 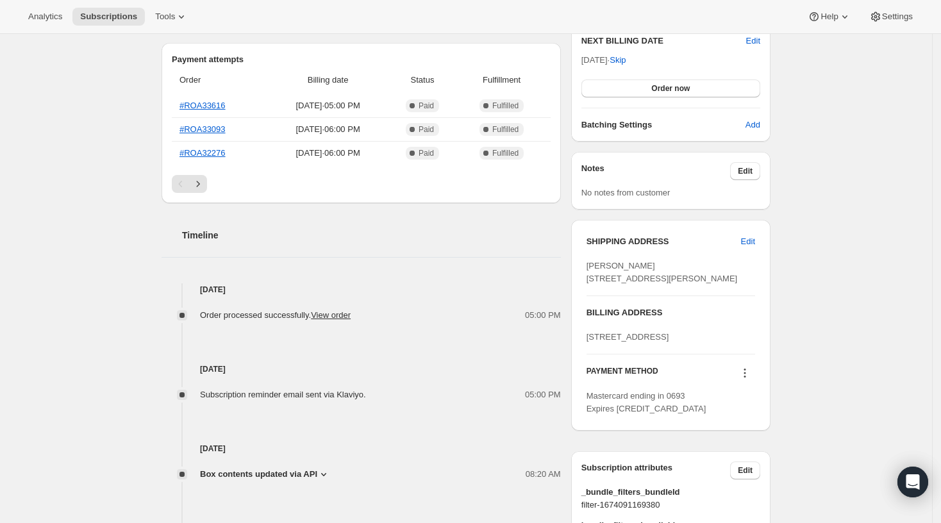 I want to click on button: Add, so click(x=753, y=125).